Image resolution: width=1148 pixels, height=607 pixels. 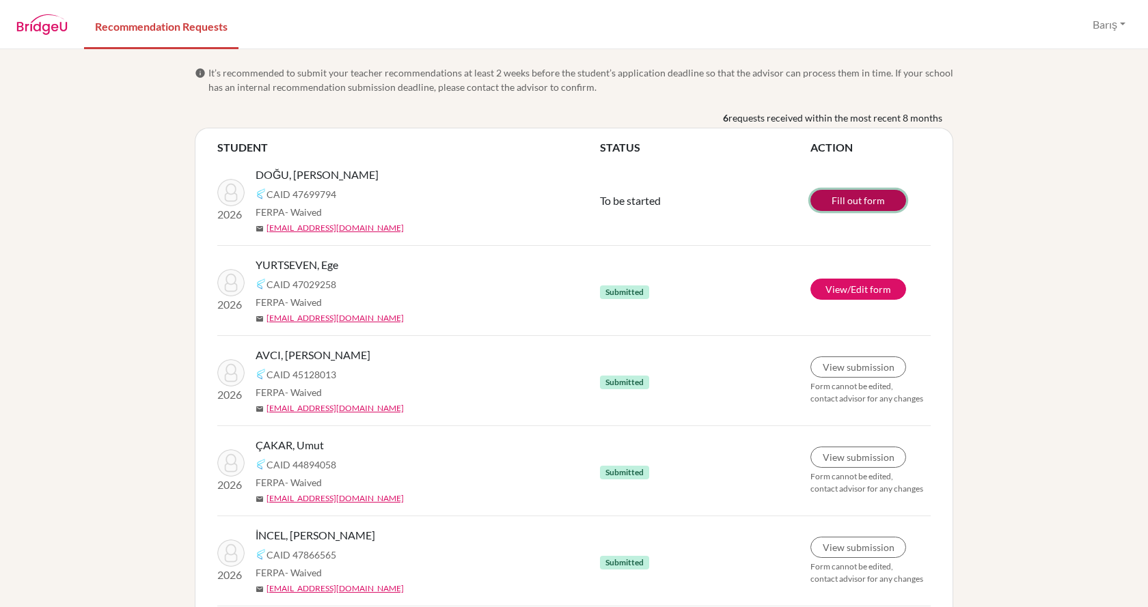 What do you see at coordinates (301, 284) in the screenshot?
I see `span: CAID 47029258` at bounding box center [301, 284].